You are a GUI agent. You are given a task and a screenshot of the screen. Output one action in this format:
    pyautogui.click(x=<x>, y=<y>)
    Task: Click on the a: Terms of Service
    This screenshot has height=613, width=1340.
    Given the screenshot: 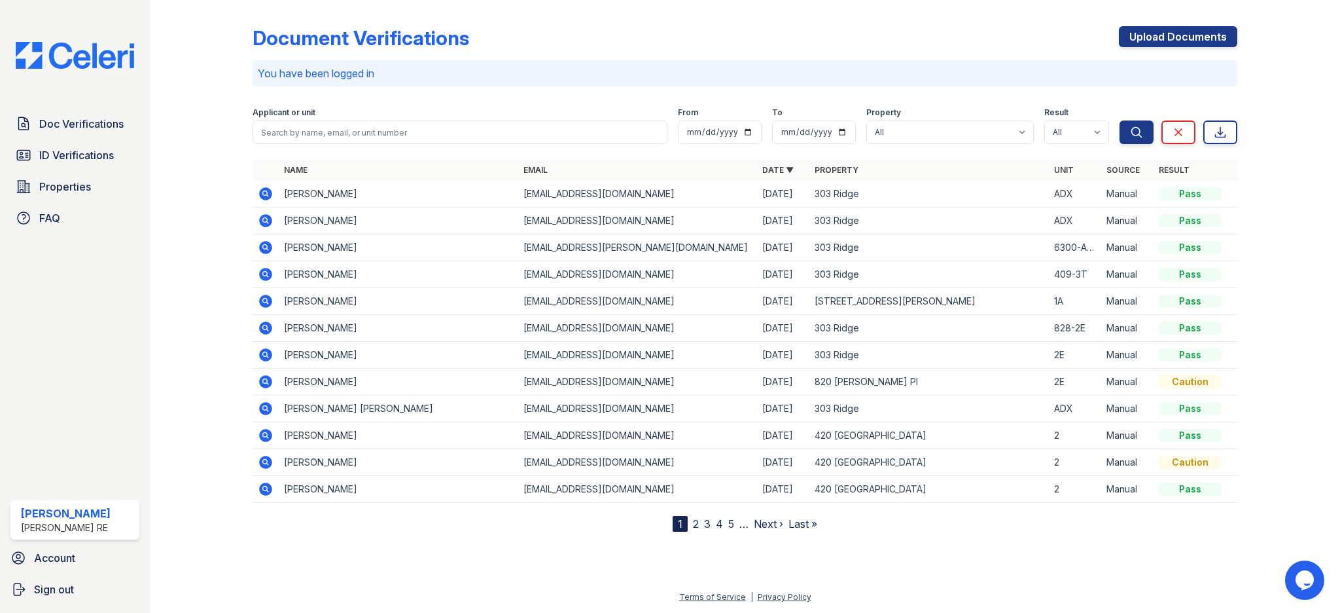 What is the action you would take?
    pyautogui.click(x=713, y=596)
    